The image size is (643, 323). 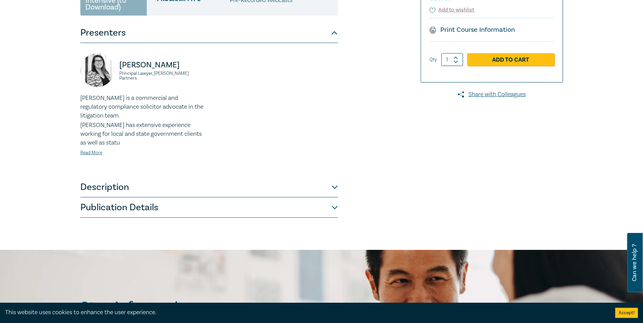 What do you see at coordinates (634, 263) in the screenshot?
I see `span: Can we help ?` at bounding box center [634, 263].